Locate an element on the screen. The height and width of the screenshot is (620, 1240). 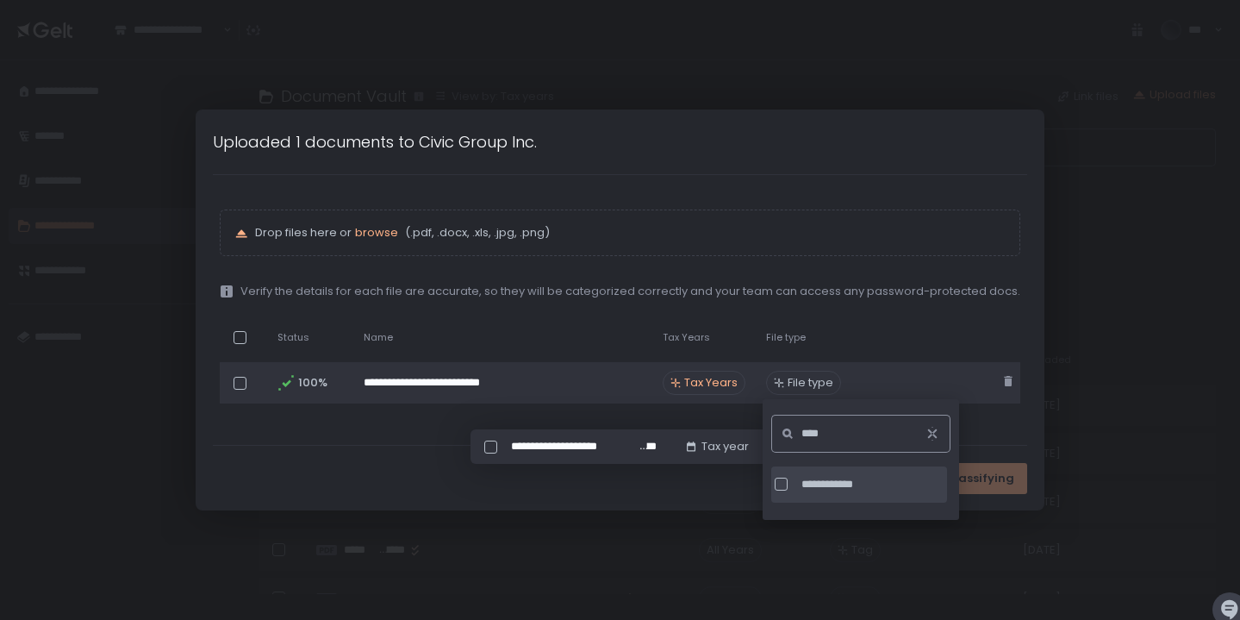
span: browse is located at coordinates (377, 232).